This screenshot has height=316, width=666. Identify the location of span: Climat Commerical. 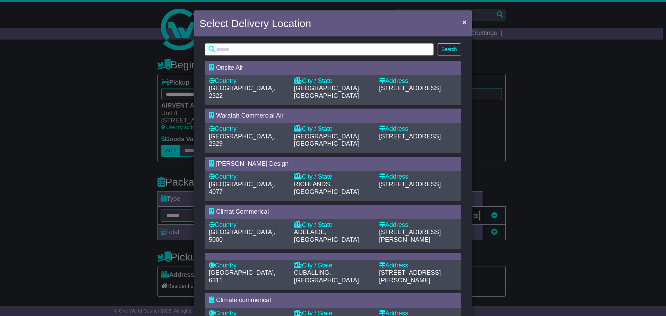
(242, 212).